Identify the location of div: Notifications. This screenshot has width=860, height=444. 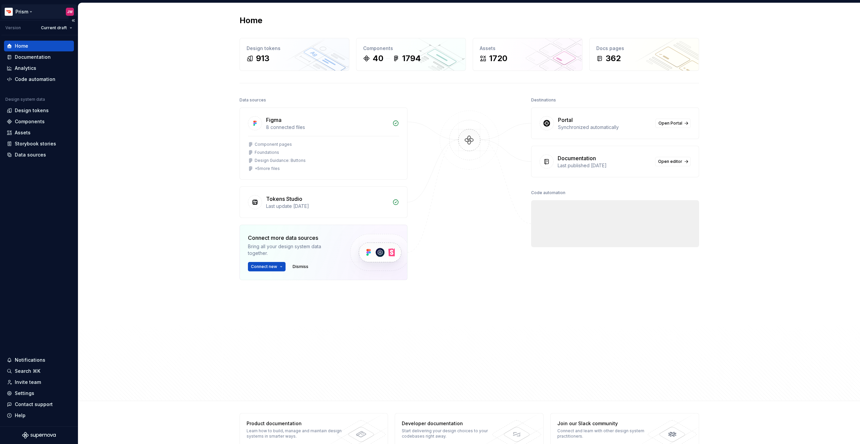
(30, 360).